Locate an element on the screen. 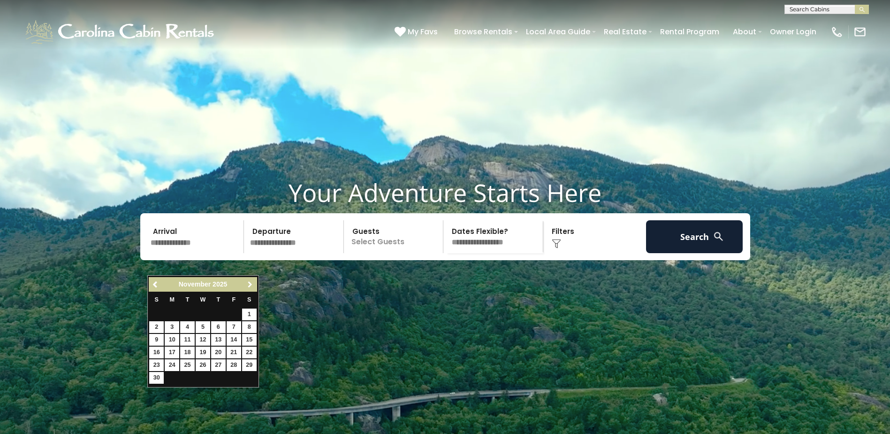 The image size is (890, 434). a: 4 is located at coordinates (187, 327).